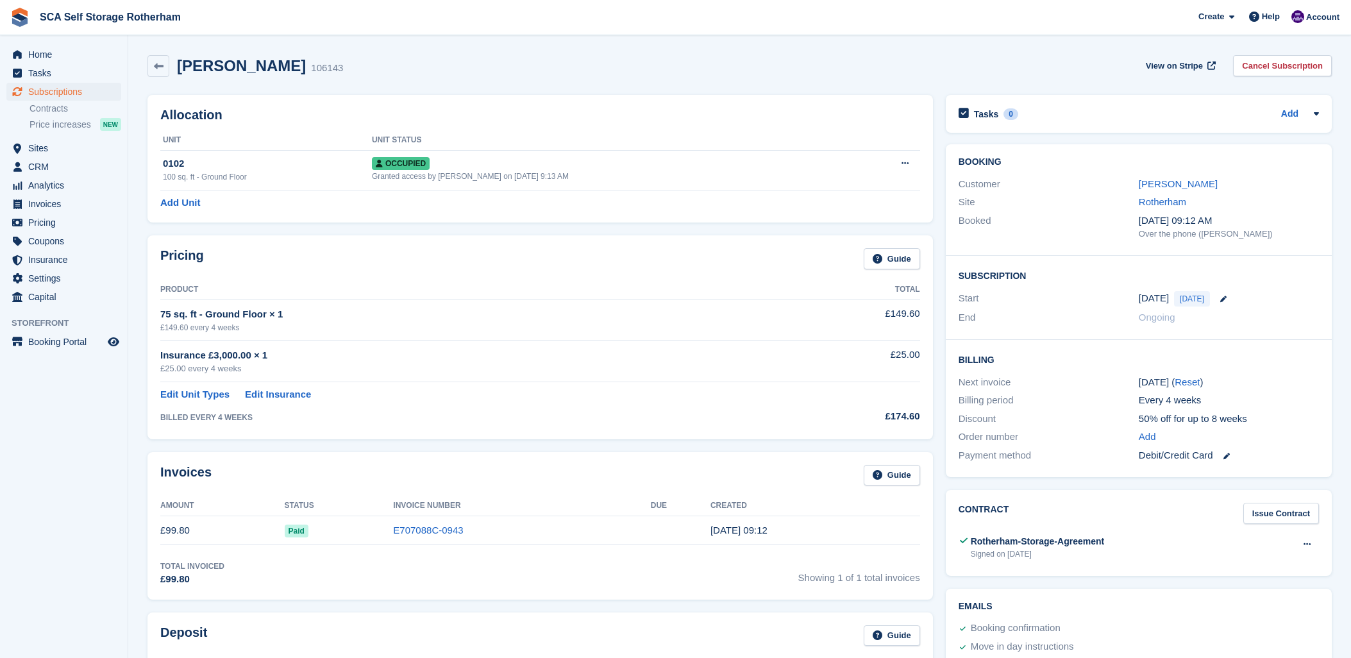  What do you see at coordinates (1048, 202) in the screenshot?
I see `div: Site` at bounding box center [1048, 202].